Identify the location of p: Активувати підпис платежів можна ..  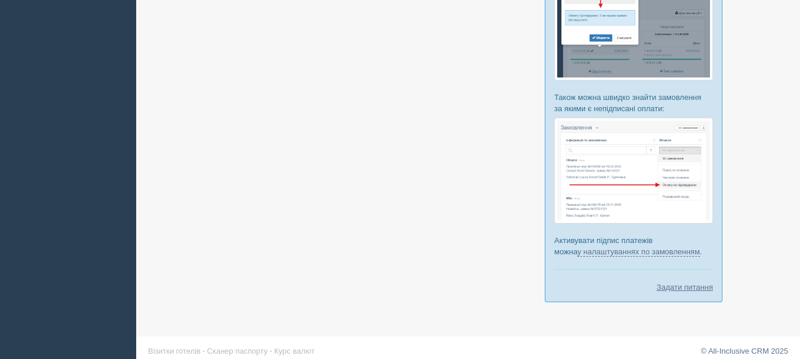
(633, 246).